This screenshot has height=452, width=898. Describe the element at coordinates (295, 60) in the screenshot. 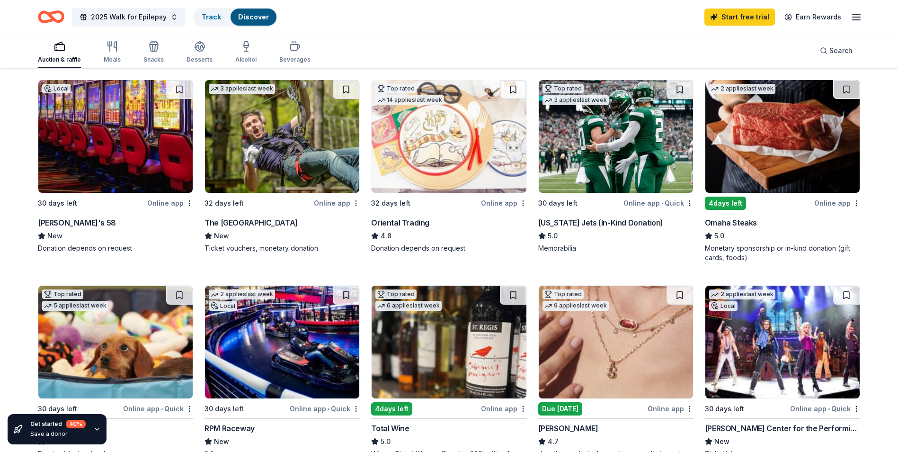

I see `div: Beverages` at that location.